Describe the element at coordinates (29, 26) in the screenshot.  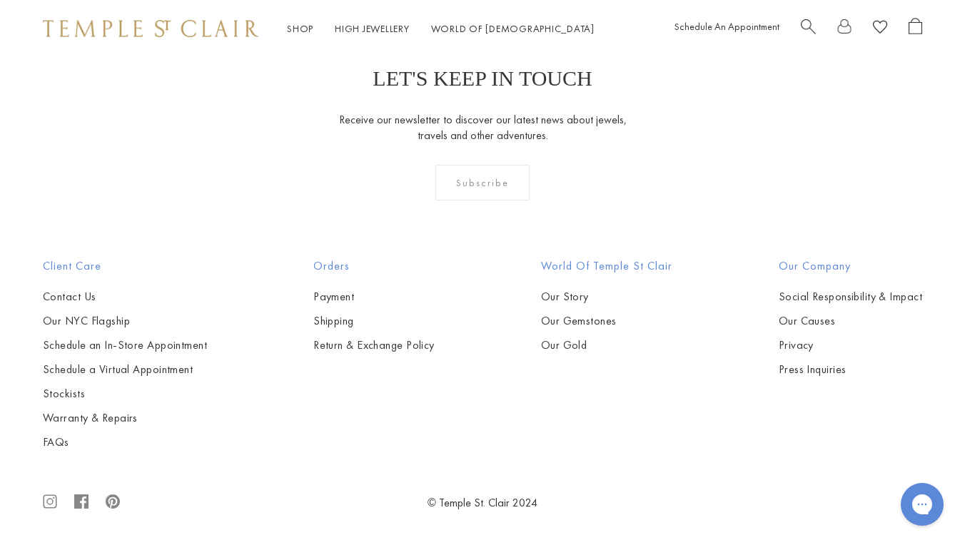
I see `button: Gorgias live chat` at that location.